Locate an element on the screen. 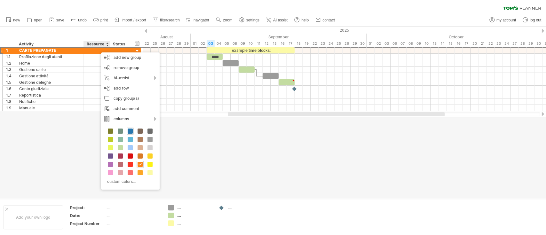 The width and height of the screenshot is (546, 235). div: add comment is located at coordinates (130, 109).